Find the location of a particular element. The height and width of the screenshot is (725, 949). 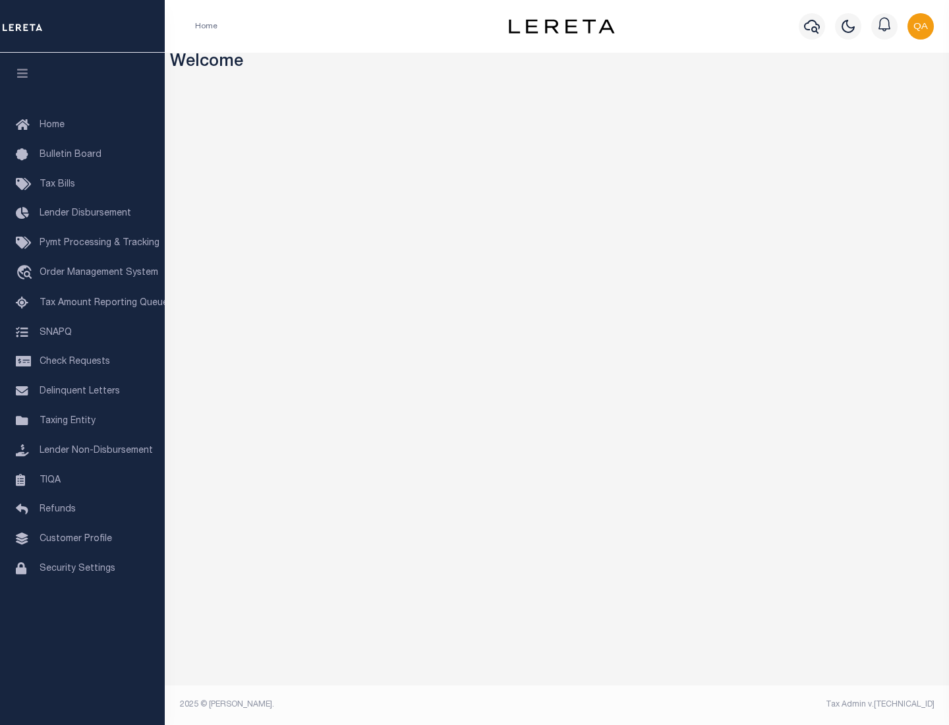

span: Taxing Entity is located at coordinates (67, 421).